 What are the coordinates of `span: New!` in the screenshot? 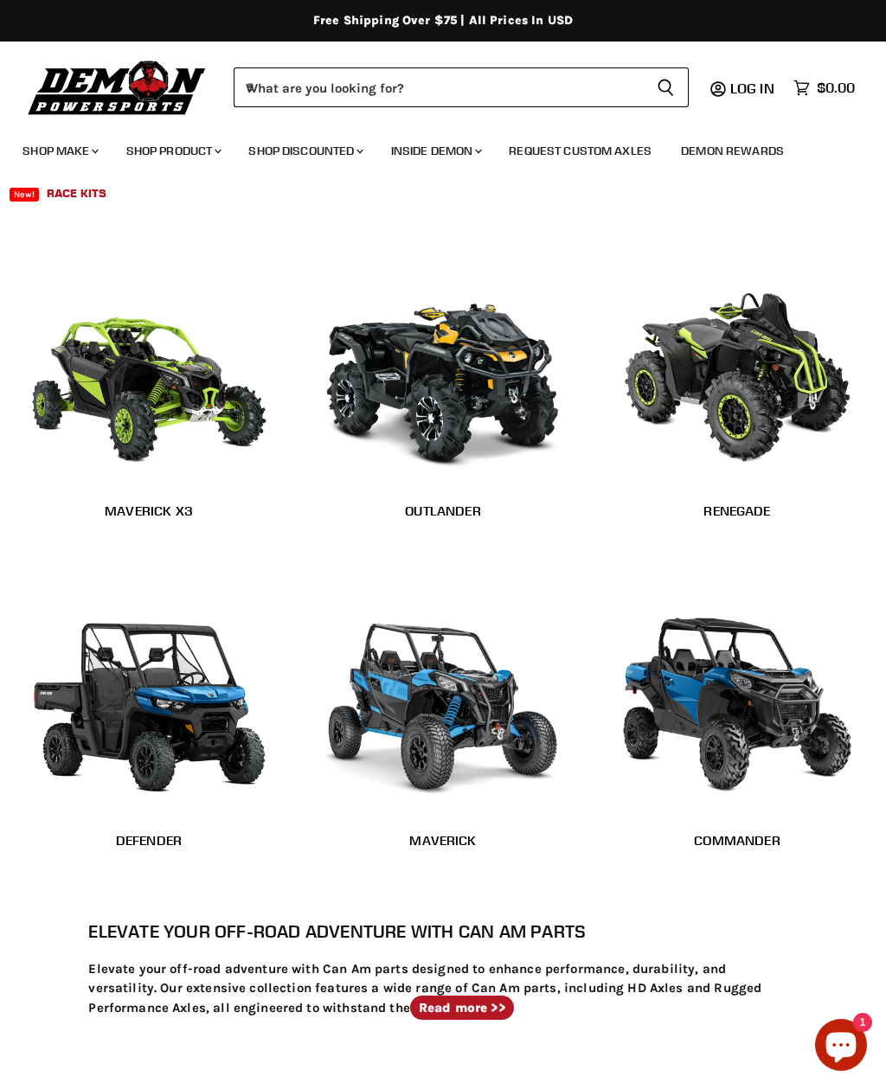 It's located at (24, 195).